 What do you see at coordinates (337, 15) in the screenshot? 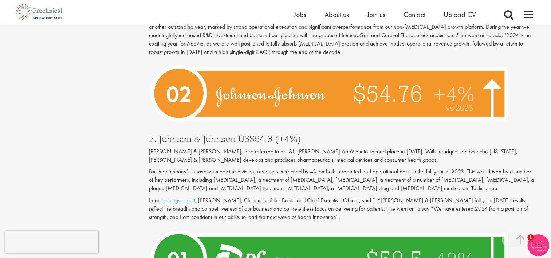
I see `span: About us` at bounding box center [337, 15].